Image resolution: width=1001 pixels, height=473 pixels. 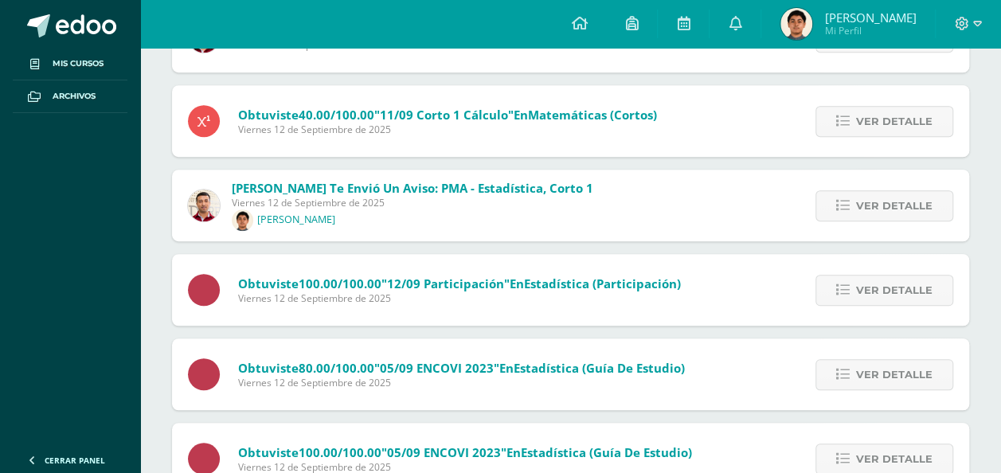 What do you see at coordinates (870, 30) in the screenshot?
I see `span: Mi Perfil` at bounding box center [870, 30].